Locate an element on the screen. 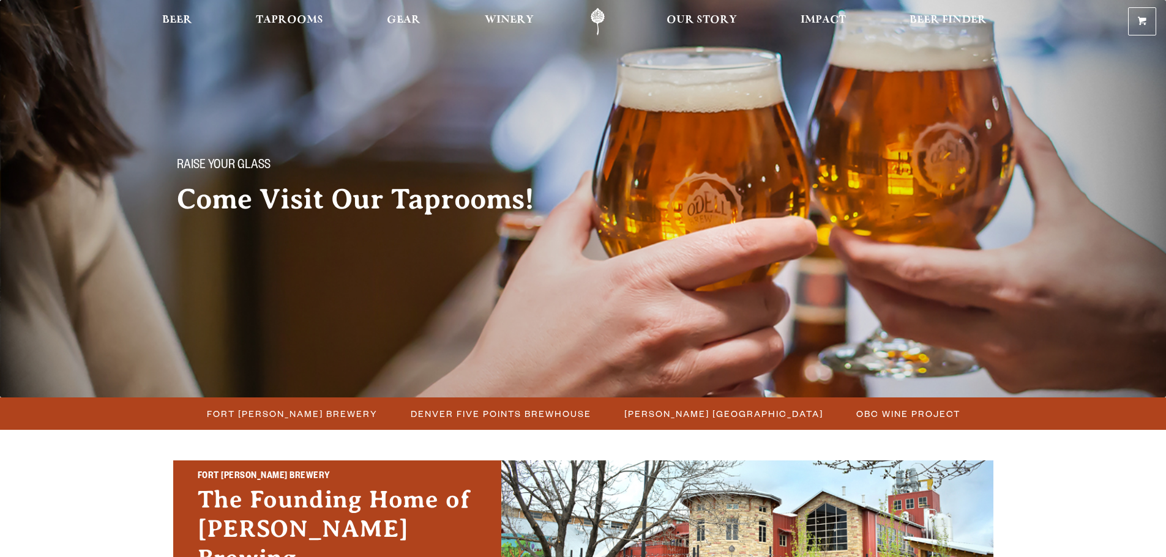 The image size is (1166, 557). a: Winery is located at coordinates (509, 21).